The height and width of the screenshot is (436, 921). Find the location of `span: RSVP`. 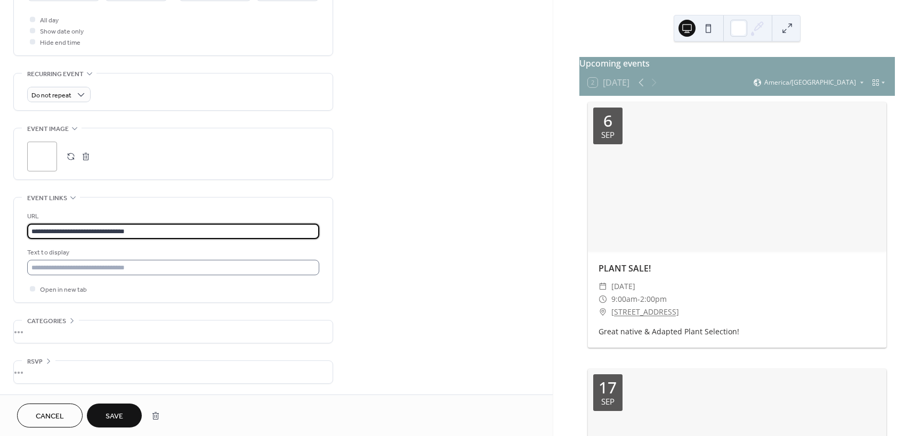

span: RSVP is located at coordinates (35, 362).